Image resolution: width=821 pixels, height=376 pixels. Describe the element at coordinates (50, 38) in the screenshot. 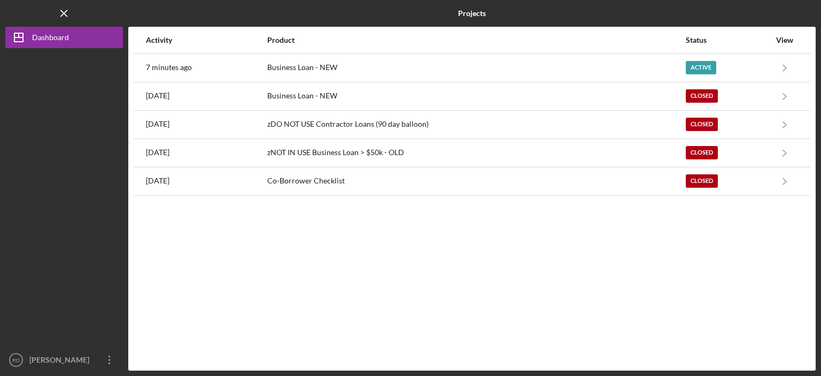

I see `div: Dashboard` at that location.